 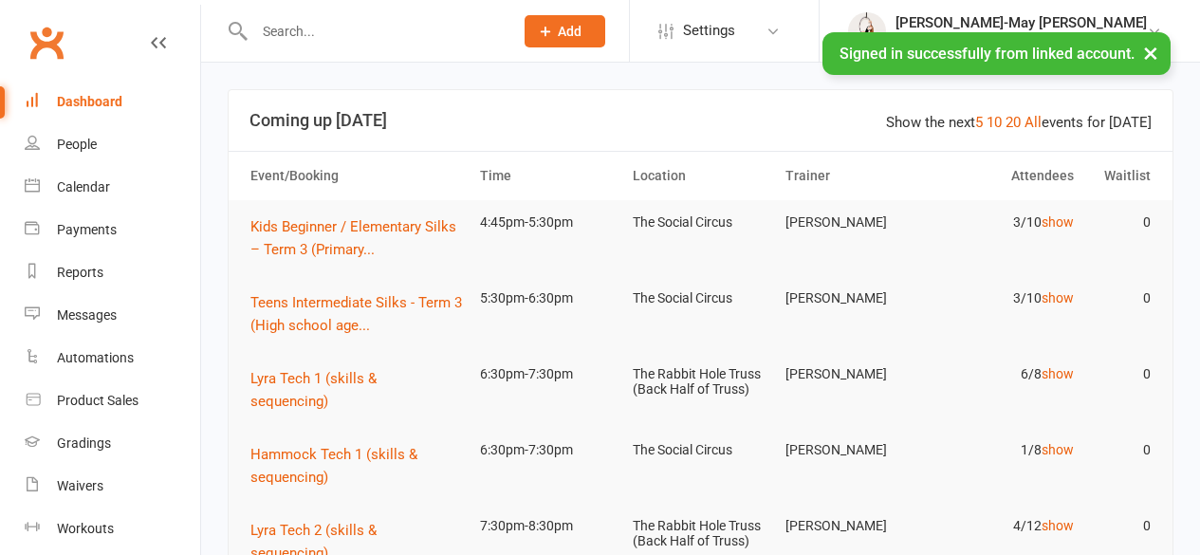 I want to click on td: 6/8, so click(x=1005, y=374).